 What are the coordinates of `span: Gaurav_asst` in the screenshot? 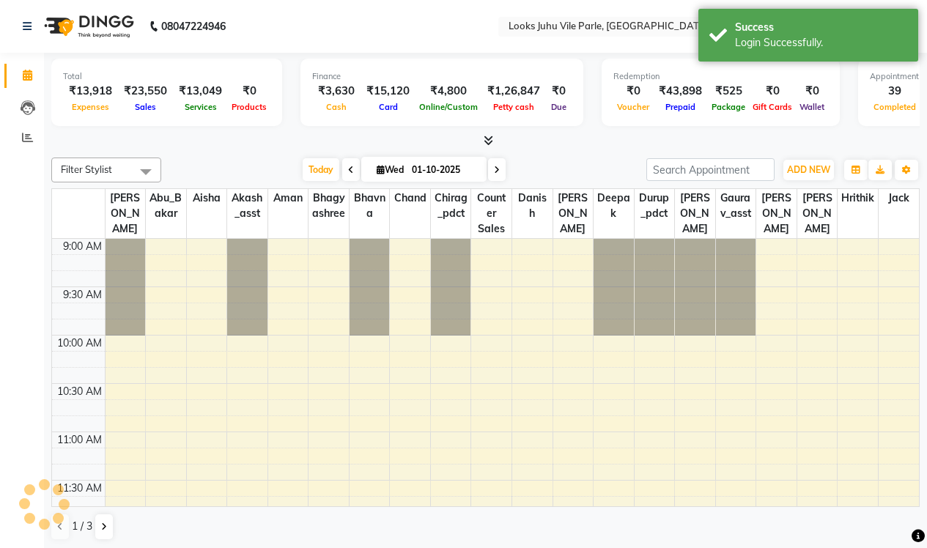 It's located at (736, 206).